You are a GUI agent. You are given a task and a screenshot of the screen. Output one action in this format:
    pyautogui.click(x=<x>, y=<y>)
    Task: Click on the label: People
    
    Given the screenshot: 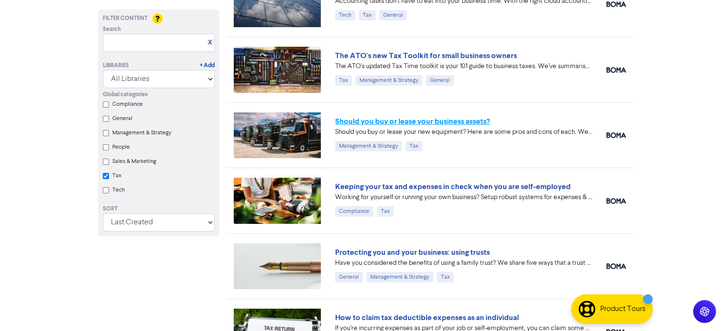 What is the action you would take?
    pyautogui.click(x=121, y=147)
    